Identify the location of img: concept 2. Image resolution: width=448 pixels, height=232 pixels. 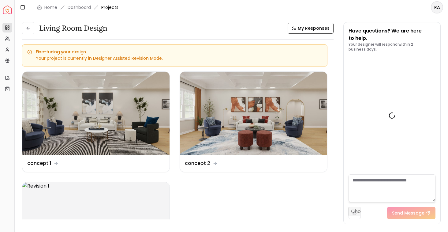
(254, 113).